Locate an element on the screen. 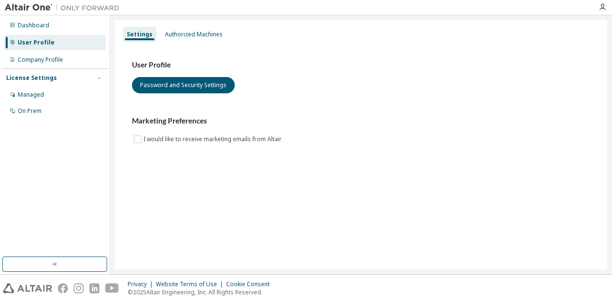  label: I would like to receive marketing emails from Altair is located at coordinates (213, 139).